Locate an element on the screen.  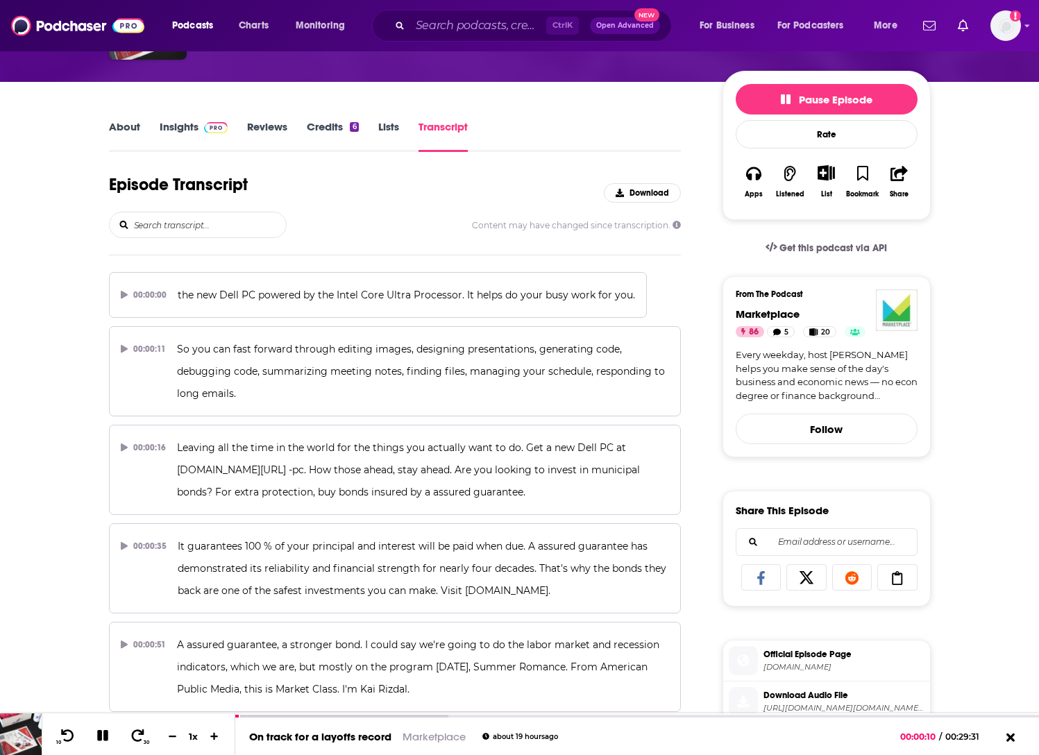
button: Show More Button is located at coordinates (826, 173).